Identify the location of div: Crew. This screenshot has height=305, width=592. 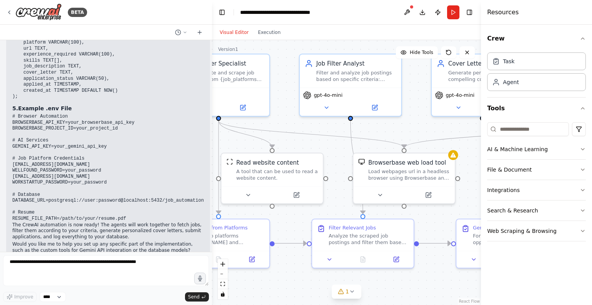
(537, 73).